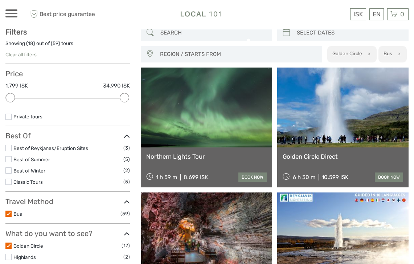 Image resolution: width=414 pixels, height=264 pixels. I want to click on a: Golden Circle Direct, so click(343, 156).